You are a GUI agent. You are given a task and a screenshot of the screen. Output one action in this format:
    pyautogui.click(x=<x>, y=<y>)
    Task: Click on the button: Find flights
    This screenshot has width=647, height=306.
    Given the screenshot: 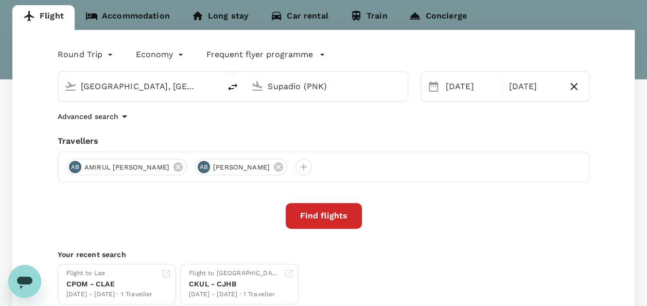 What is the action you would take?
    pyautogui.click(x=324, y=216)
    